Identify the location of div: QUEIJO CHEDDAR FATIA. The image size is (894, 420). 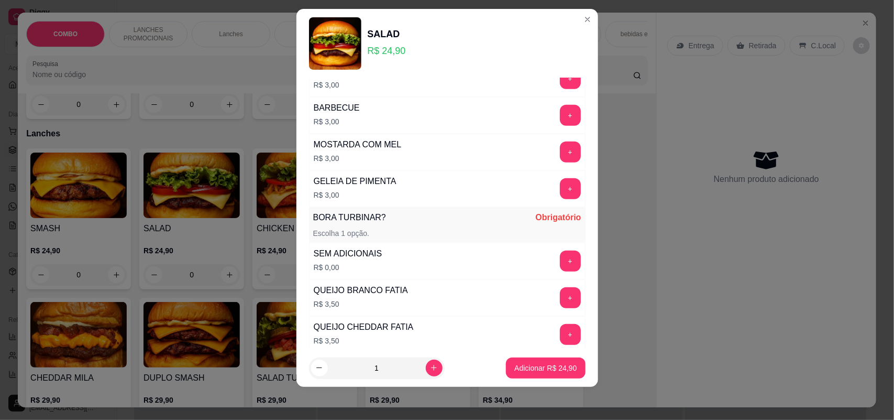
(364, 327).